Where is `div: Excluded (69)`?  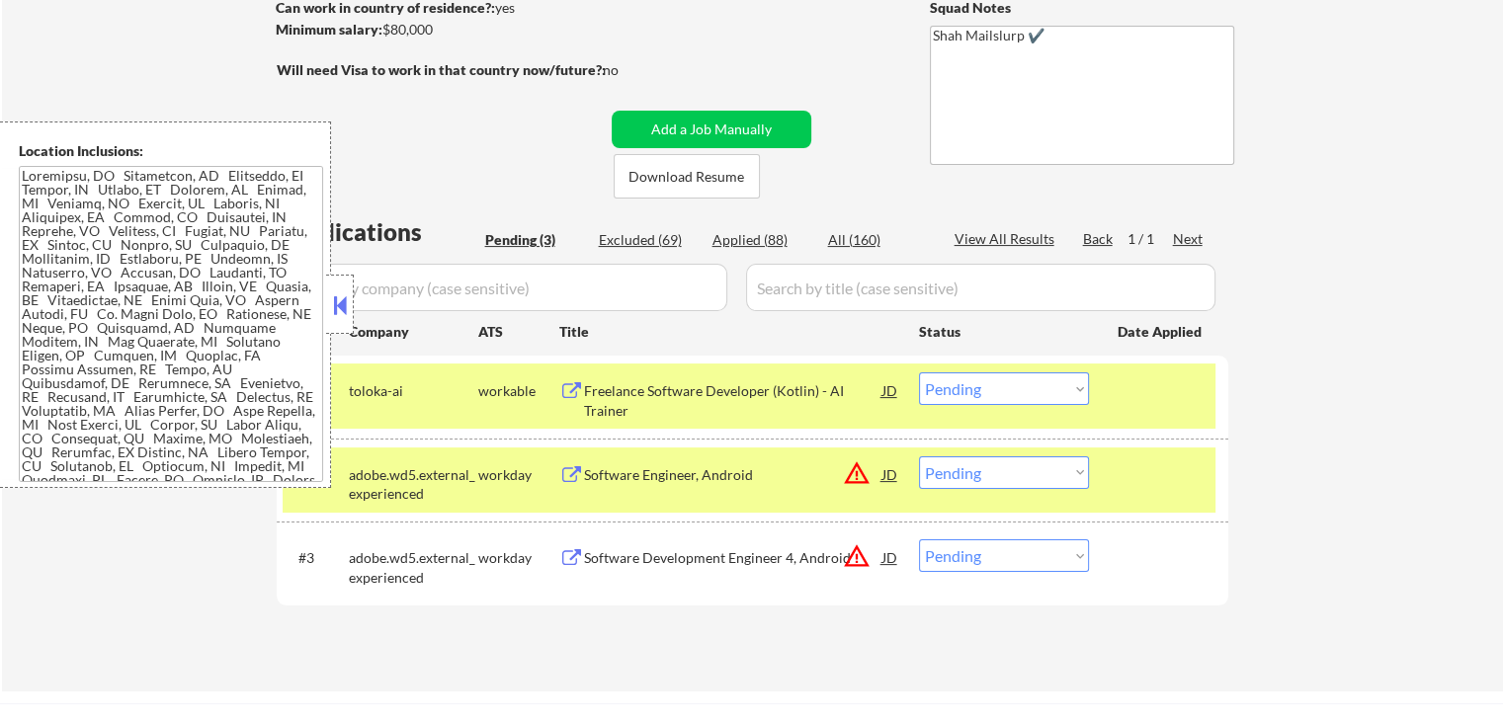 div: Excluded (69) is located at coordinates (648, 240).